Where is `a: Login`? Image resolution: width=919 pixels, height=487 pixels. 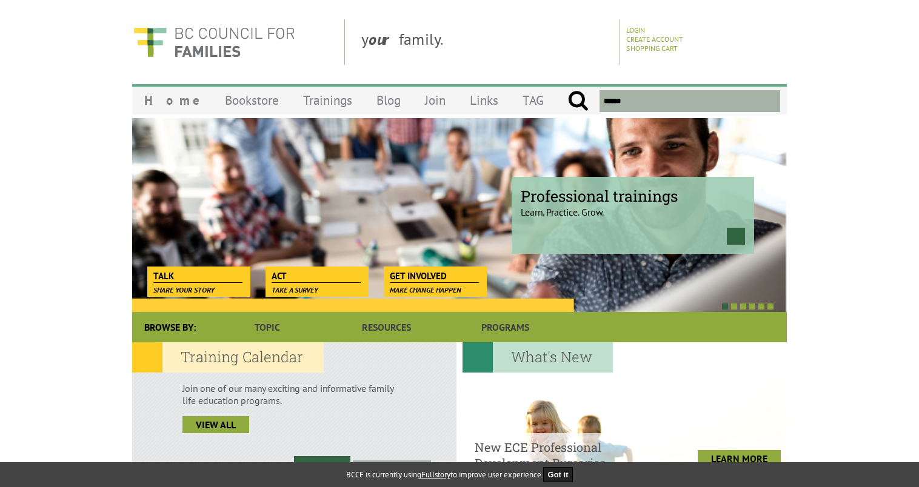
a: Login is located at coordinates (635, 30).